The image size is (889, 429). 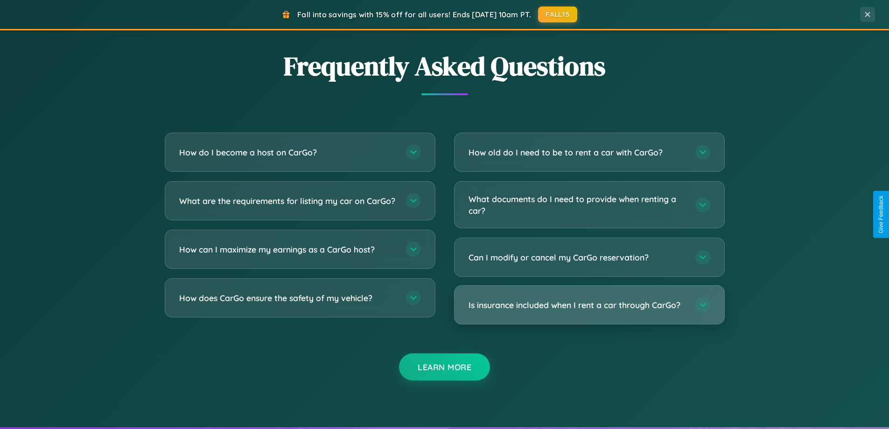 I want to click on button: Learn More, so click(x=444, y=367).